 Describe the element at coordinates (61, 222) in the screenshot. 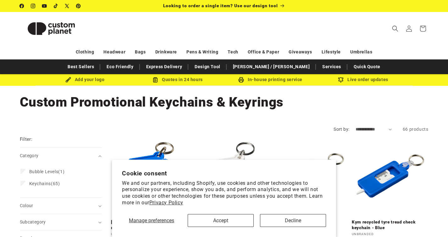

I see `summary: Subcategory (0 selected)` at that location.